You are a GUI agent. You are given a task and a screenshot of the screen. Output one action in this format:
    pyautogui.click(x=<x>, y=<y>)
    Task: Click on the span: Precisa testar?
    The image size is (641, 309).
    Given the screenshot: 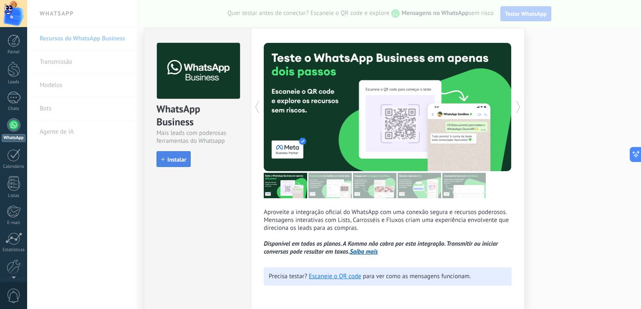 What is the action you would take?
    pyautogui.click(x=288, y=277)
    